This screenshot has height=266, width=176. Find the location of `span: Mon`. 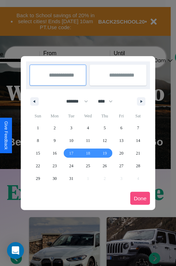

span: Mon is located at coordinates (54, 116).